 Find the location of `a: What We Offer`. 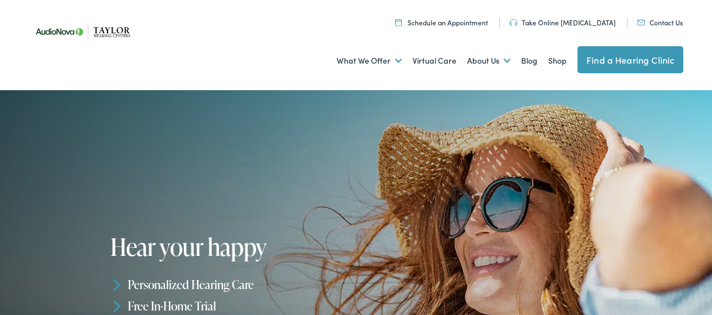

a: What We Offer is located at coordinates (369, 61).